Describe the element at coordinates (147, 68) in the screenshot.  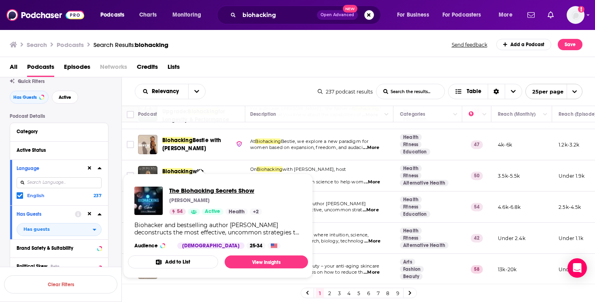
I see `a: Credits` at that location.